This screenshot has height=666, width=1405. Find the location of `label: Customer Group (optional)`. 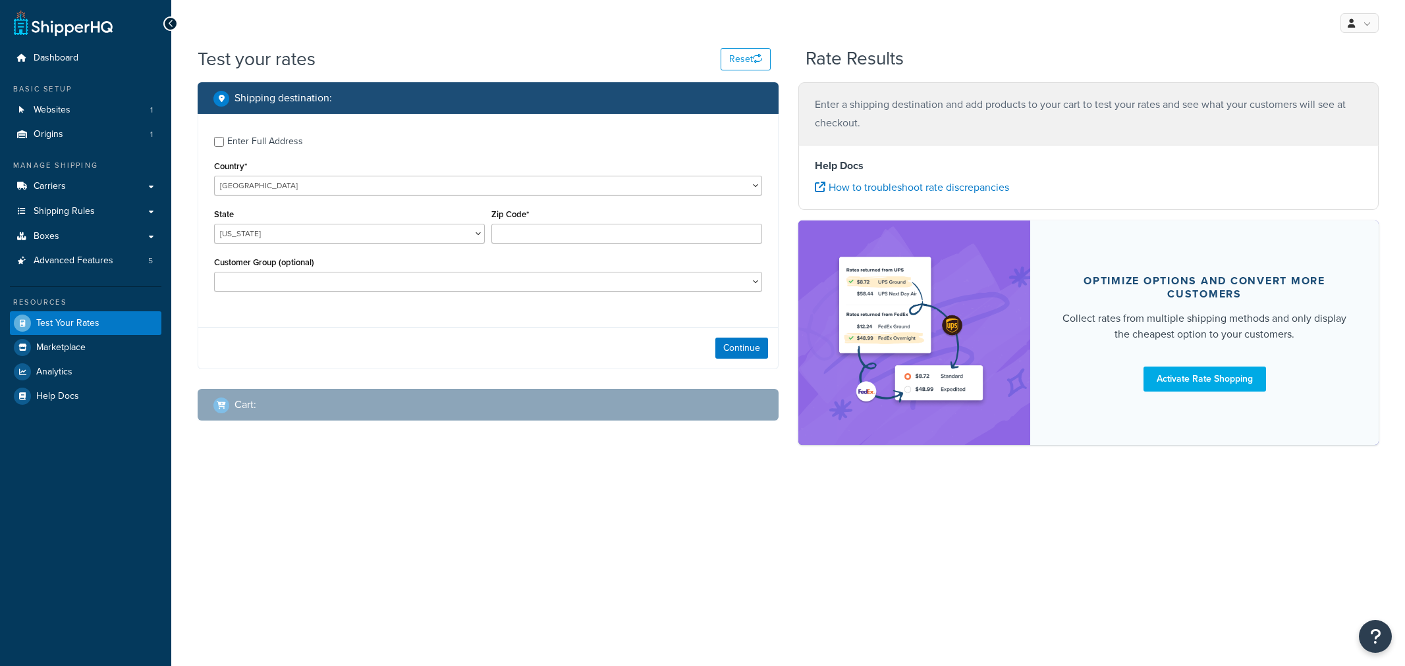

label: Customer Group (optional) is located at coordinates (264, 262).